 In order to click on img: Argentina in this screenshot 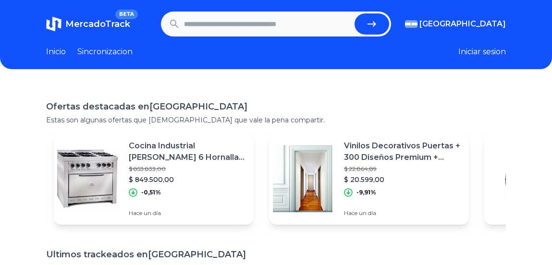, I will do `click(411, 24)`.